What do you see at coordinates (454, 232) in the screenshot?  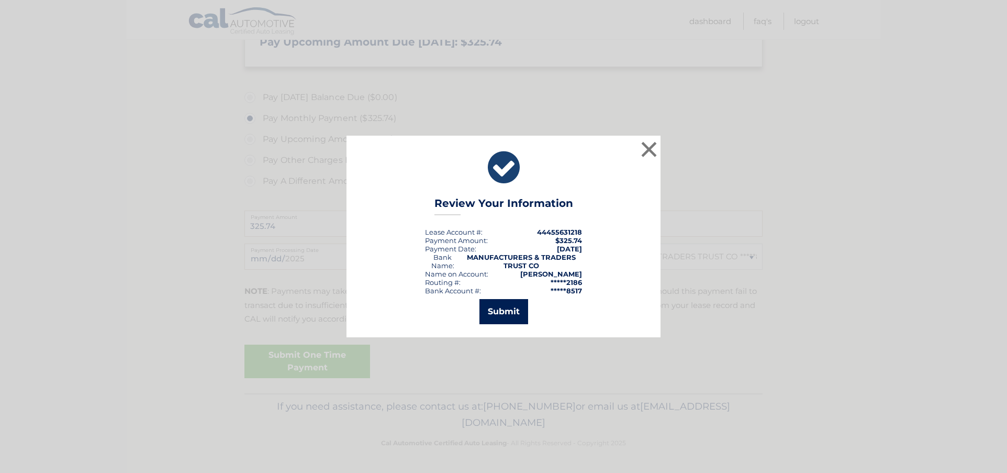 I see `div: Lease Account #:` at bounding box center [454, 232].